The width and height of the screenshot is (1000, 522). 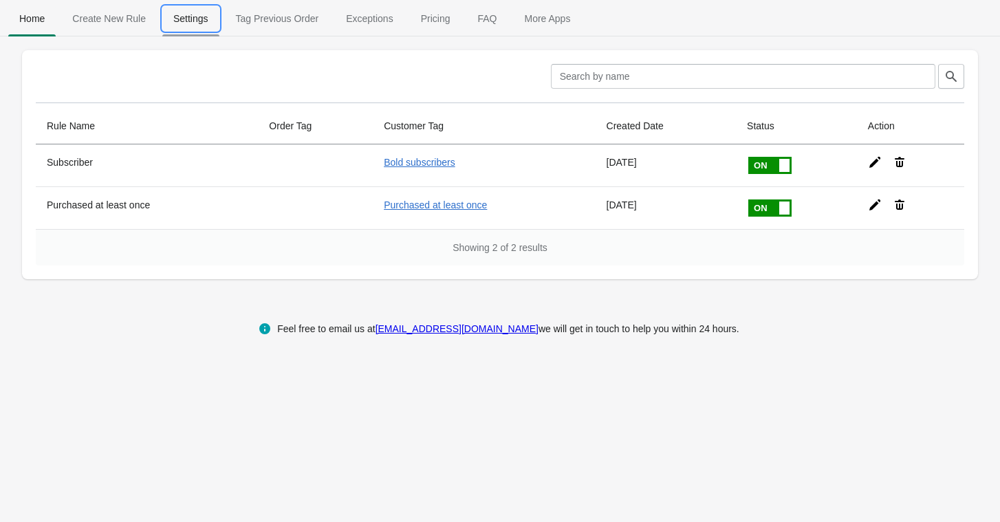 What do you see at coordinates (796, 126) in the screenshot?
I see `th: Status` at bounding box center [796, 126].